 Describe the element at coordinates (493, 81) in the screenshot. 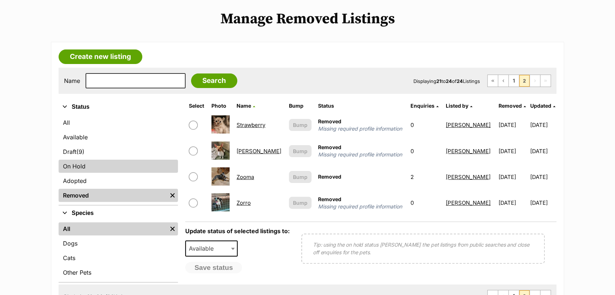

I see `a: First page` at that location.